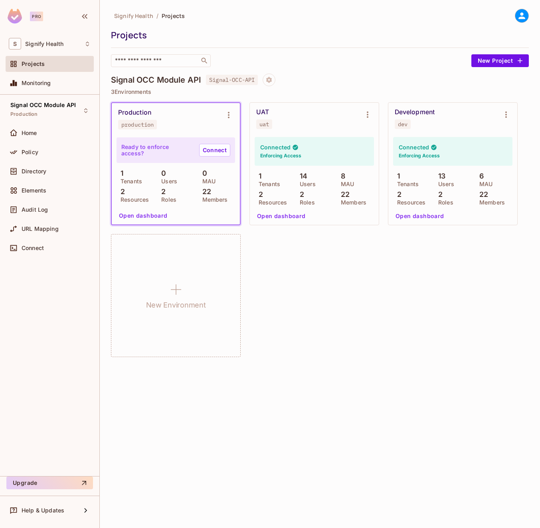  What do you see at coordinates (40, 229) in the screenshot?
I see `span: URL Mapping` at bounding box center [40, 229].